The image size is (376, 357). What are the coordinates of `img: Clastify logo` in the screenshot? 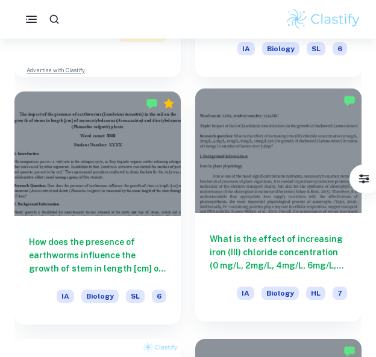 It's located at (323, 19).